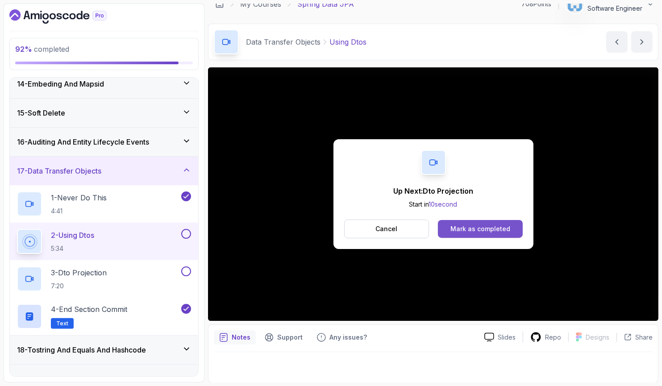 This screenshot has height=386, width=662. Describe the element at coordinates (72, 249) in the screenshot. I see `p: 5:34` at that location.